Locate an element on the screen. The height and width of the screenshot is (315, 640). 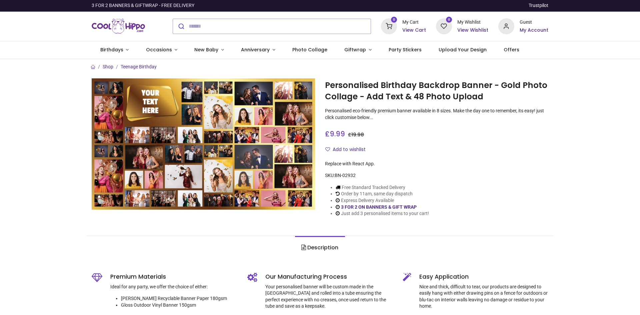
a: Giftwrap is located at coordinates (358, 50).